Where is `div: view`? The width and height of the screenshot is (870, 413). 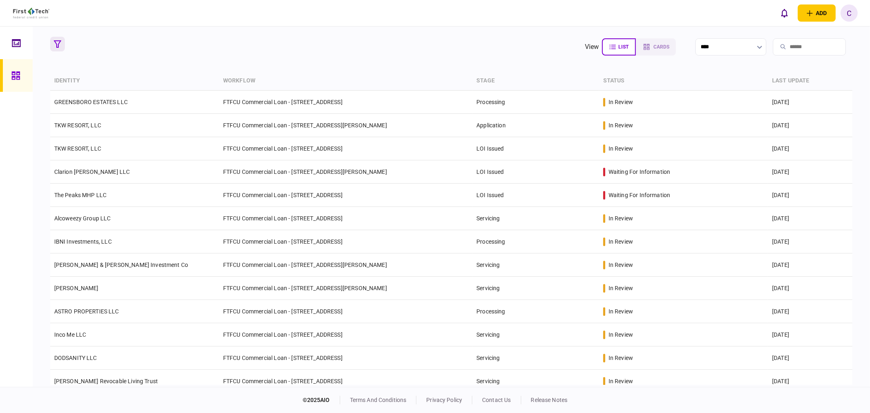 div: view is located at coordinates (592, 47).